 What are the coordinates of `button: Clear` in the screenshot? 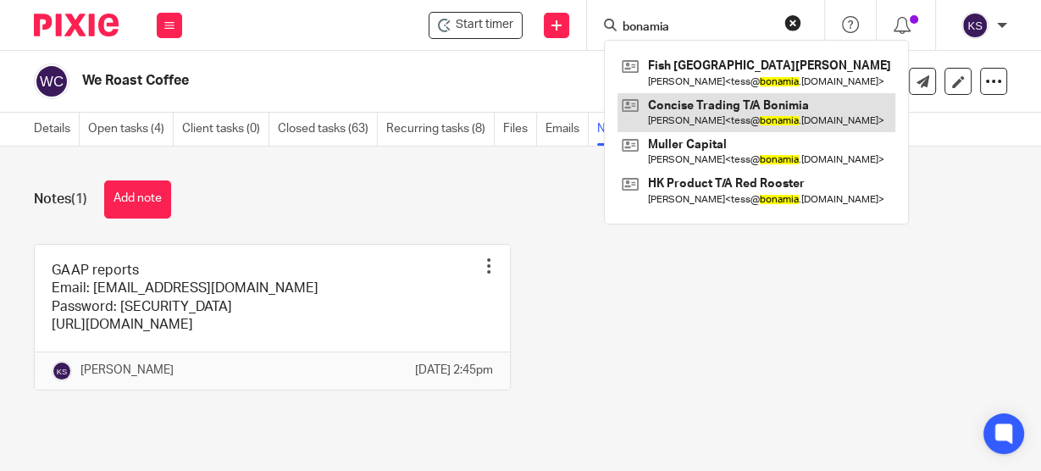 It's located at (793, 23).